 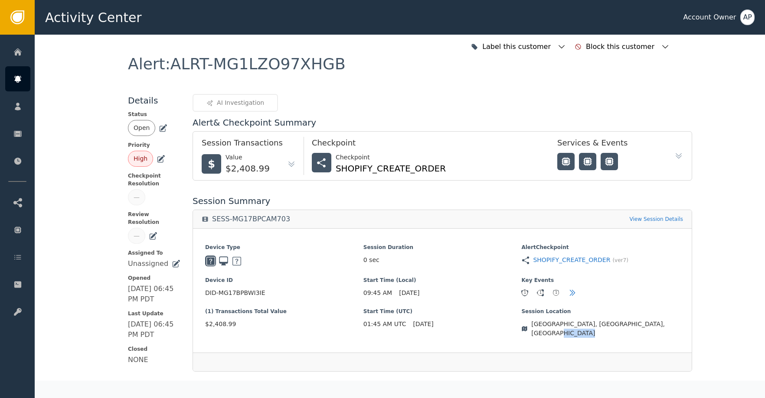 What do you see at coordinates (709, 17) in the screenshot?
I see `div: Account Owner` at bounding box center [709, 17].